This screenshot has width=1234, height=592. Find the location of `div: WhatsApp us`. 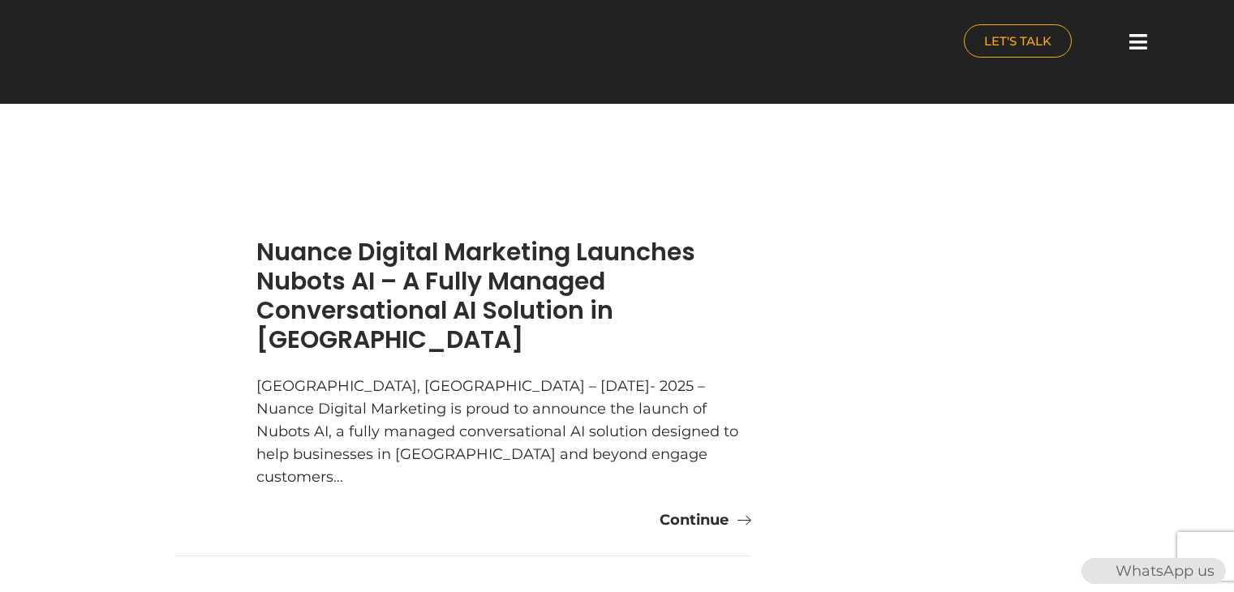

div: WhatsApp us is located at coordinates (1154, 571).